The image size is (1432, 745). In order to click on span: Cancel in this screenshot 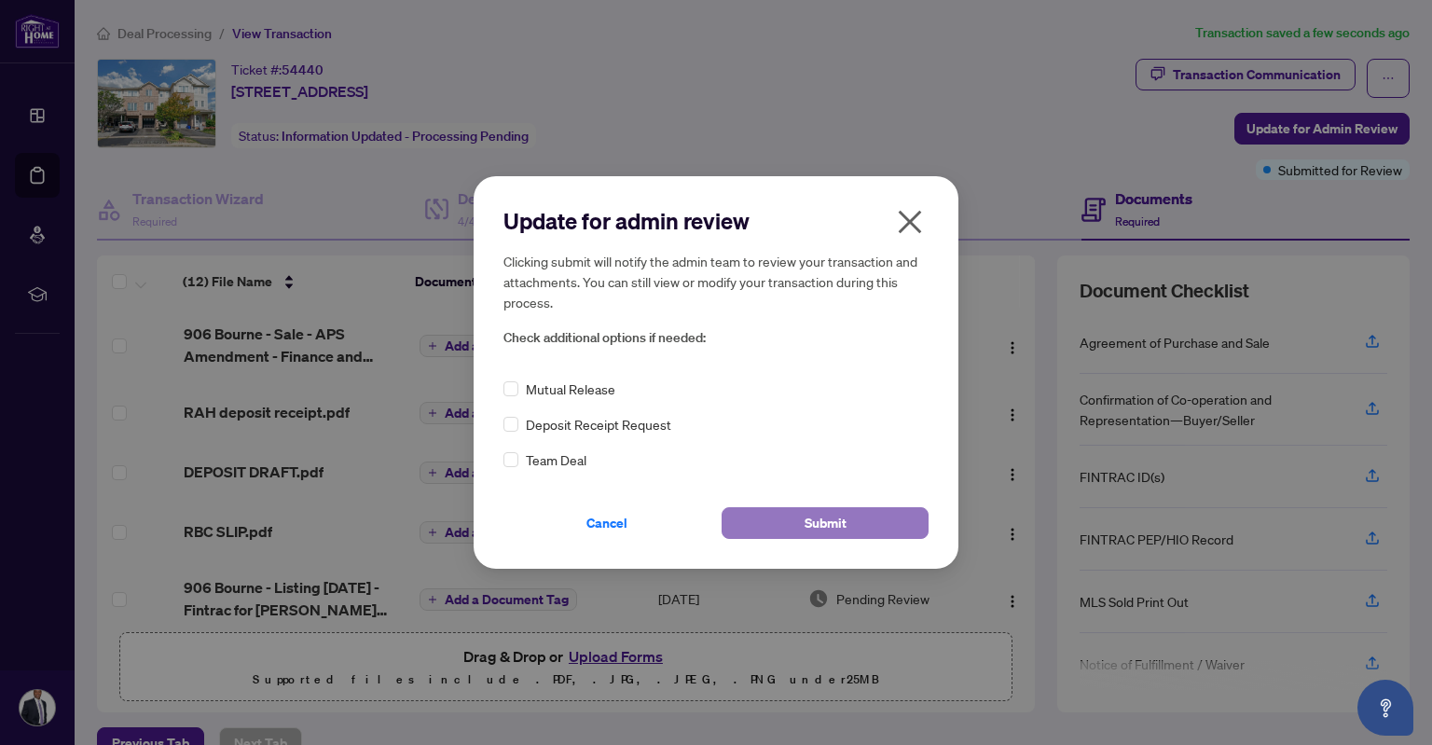, I will do `click(607, 523)`.